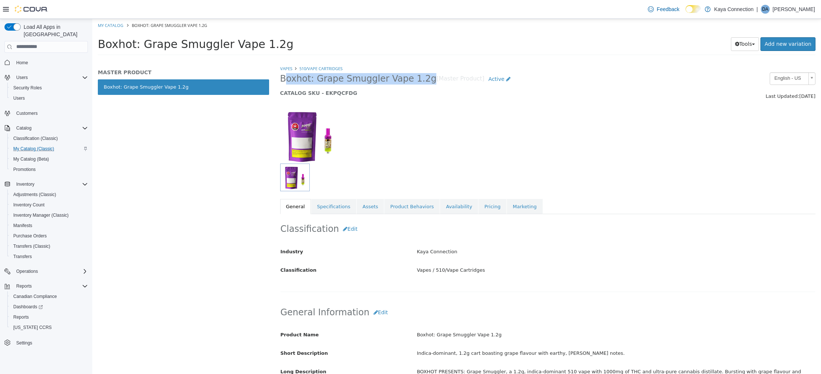  I want to click on span: Customers, so click(51, 113).